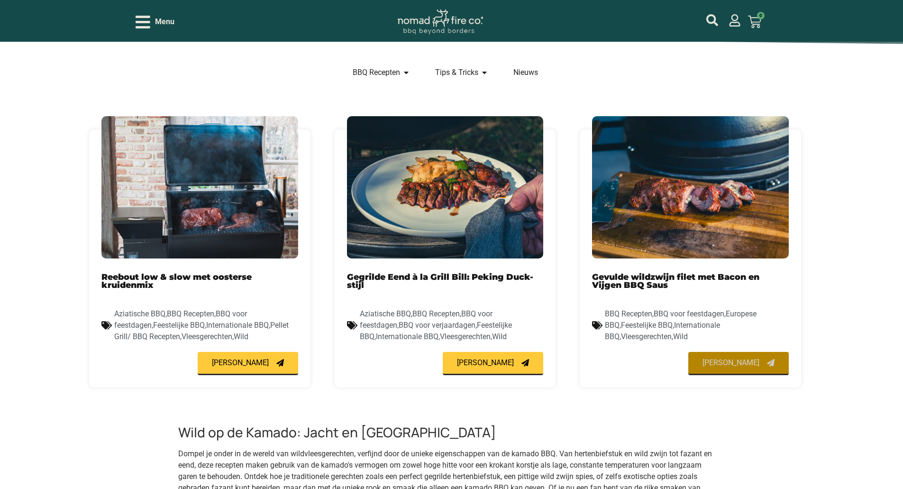 This screenshot has width=903, height=489. Describe the element at coordinates (176, 281) in the screenshot. I see `a: Reebout low & slow met oosterse kruidenmix` at that location.